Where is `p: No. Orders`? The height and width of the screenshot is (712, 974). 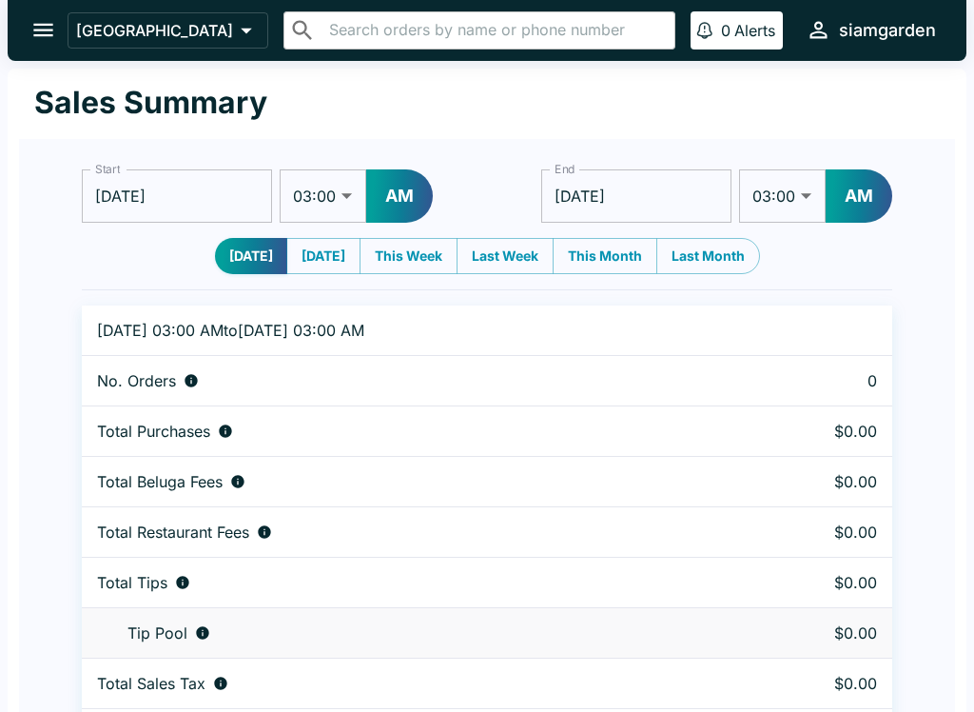
p: No. Orders is located at coordinates (136, 381).